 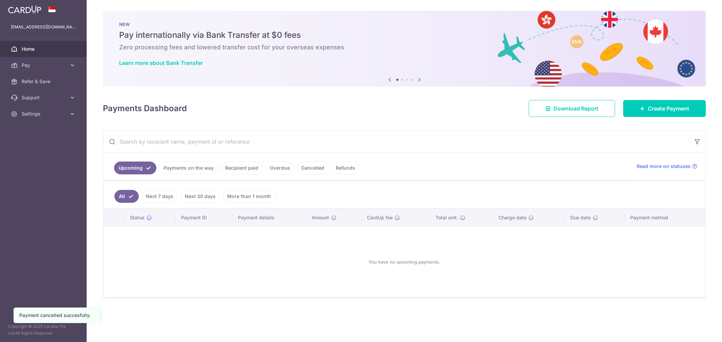 I want to click on span: Support, so click(x=44, y=98).